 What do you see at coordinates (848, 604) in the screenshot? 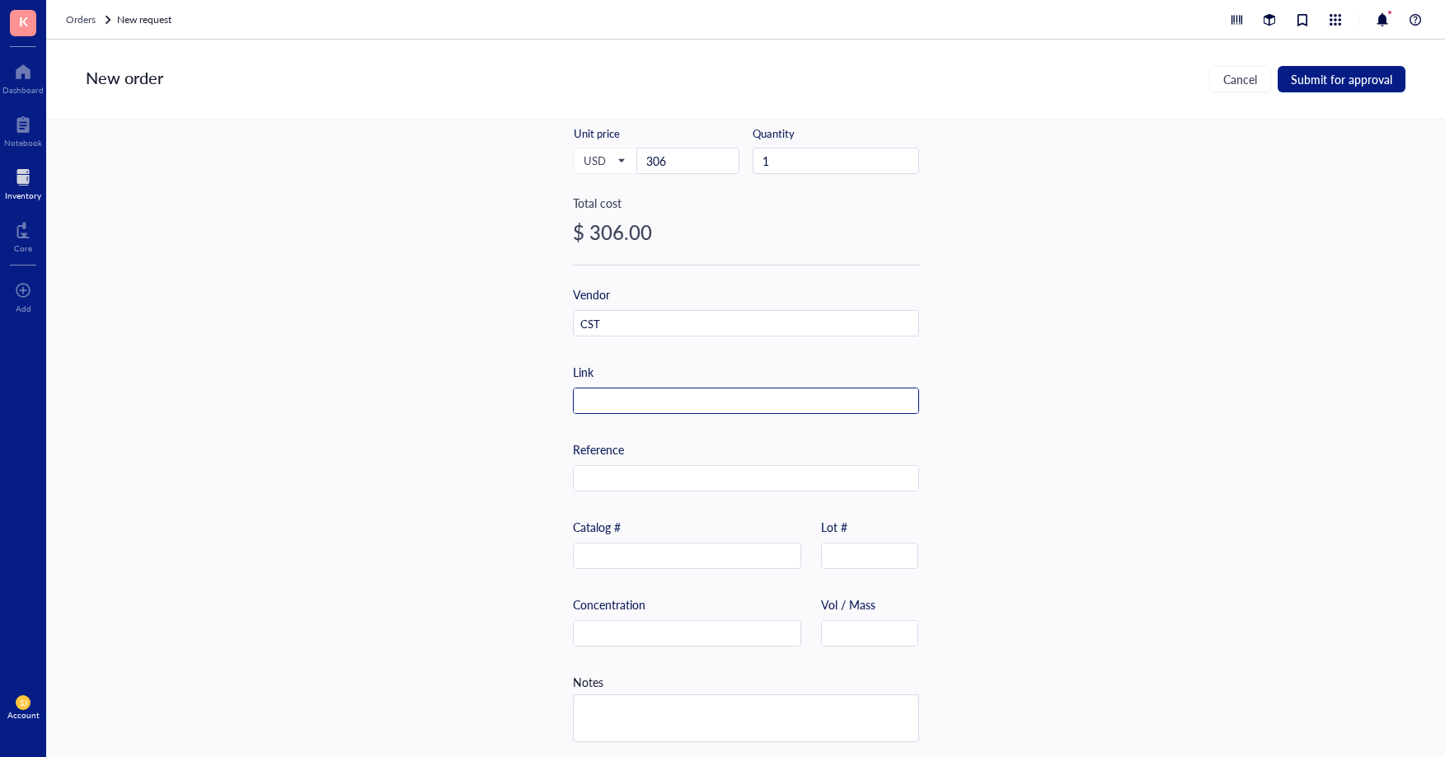
I see `div: Vol / Mass` at bounding box center [848, 604].